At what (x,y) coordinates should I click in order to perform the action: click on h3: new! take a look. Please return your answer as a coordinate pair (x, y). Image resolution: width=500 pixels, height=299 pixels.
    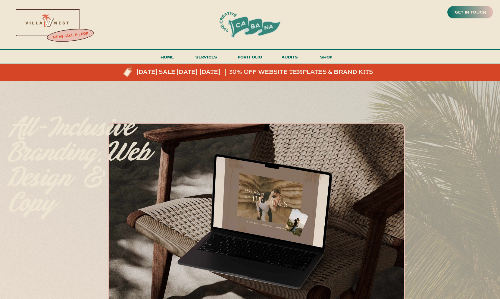
    Looking at the image, I should click on (71, 36).